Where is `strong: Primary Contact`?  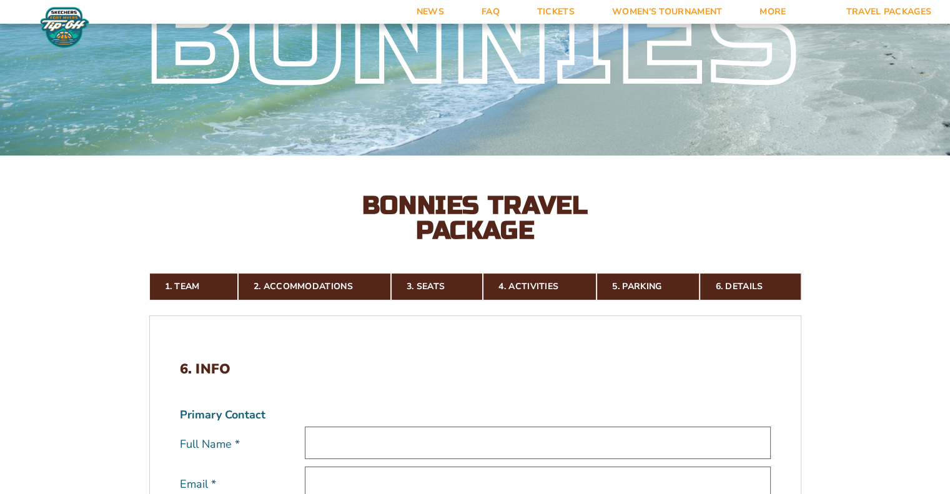 strong: Primary Contact is located at coordinates (222, 415).